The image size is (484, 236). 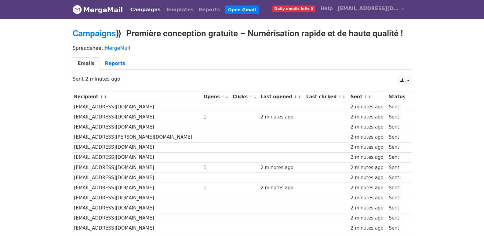 What do you see at coordinates (180, 10) in the screenshot?
I see `a: Templates` at bounding box center [180, 10].